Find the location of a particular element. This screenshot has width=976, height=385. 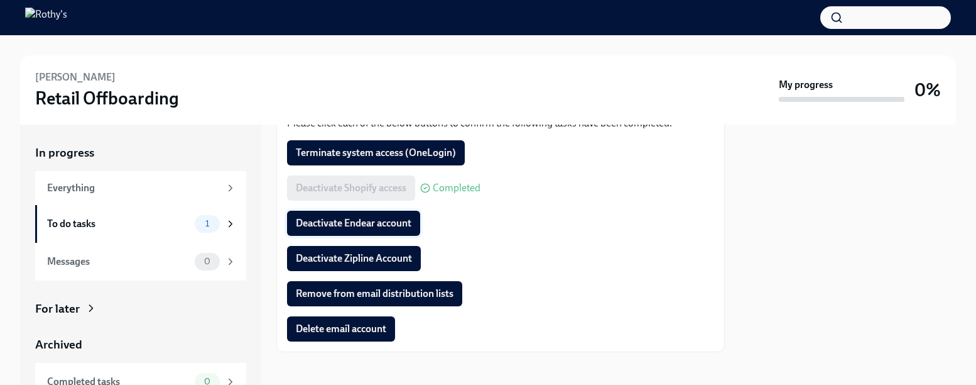

span: Completed is located at coordinates (457, 188).